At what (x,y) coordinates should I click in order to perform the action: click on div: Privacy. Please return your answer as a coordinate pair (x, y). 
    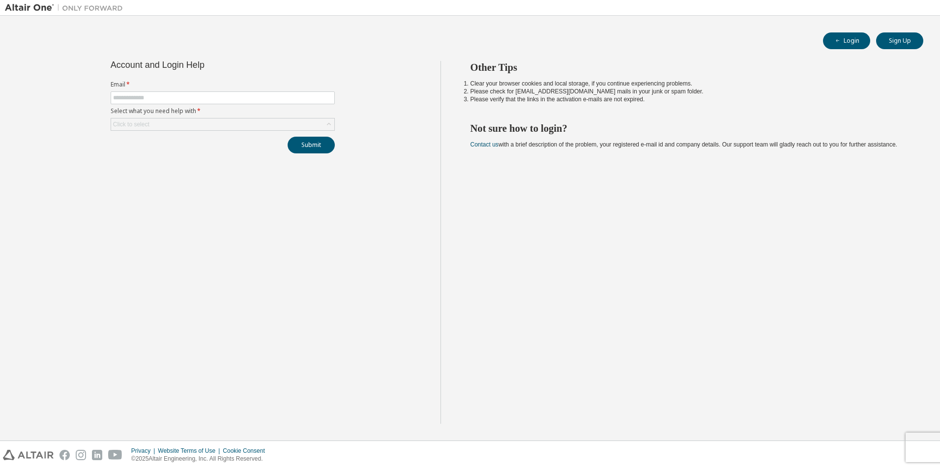
    Looking at the image, I should click on (145, 451).